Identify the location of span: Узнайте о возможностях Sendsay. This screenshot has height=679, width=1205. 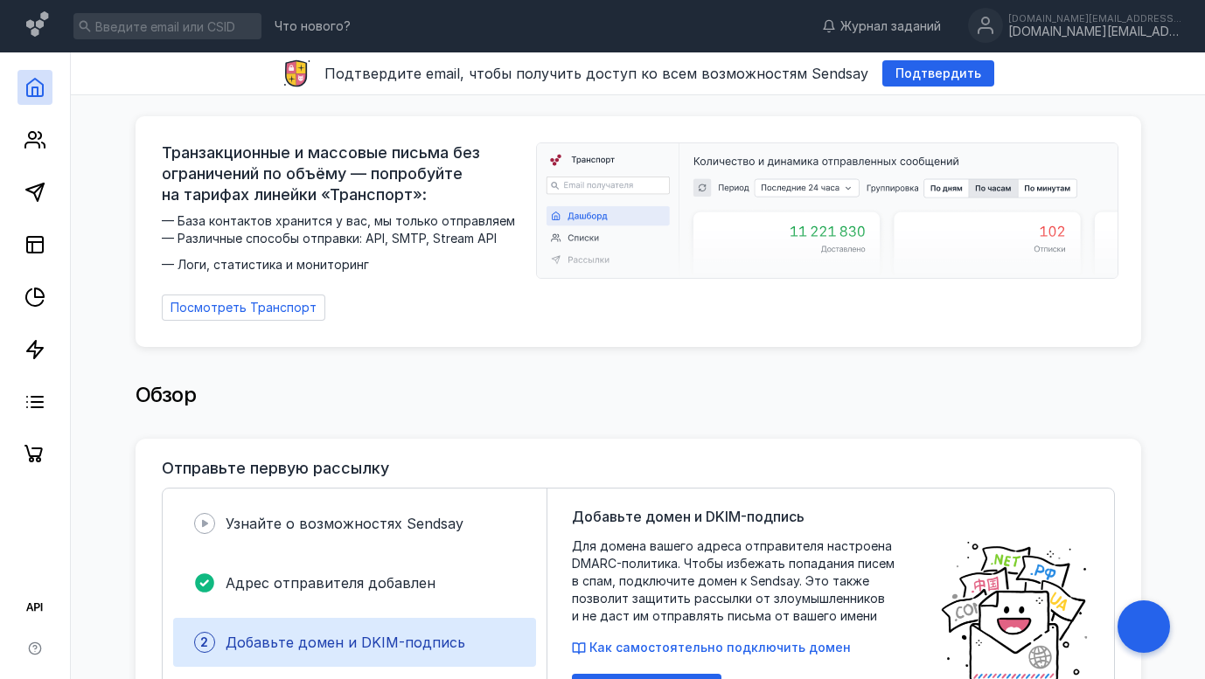
(345, 524).